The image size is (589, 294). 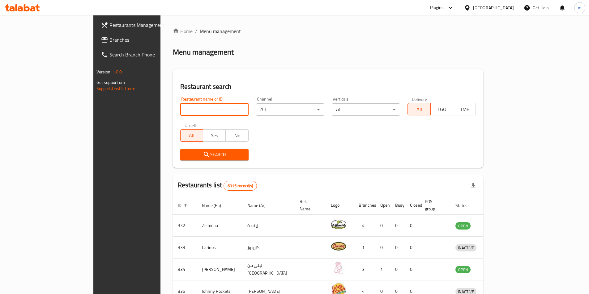 I want to click on label: Upsell, so click(x=190, y=125).